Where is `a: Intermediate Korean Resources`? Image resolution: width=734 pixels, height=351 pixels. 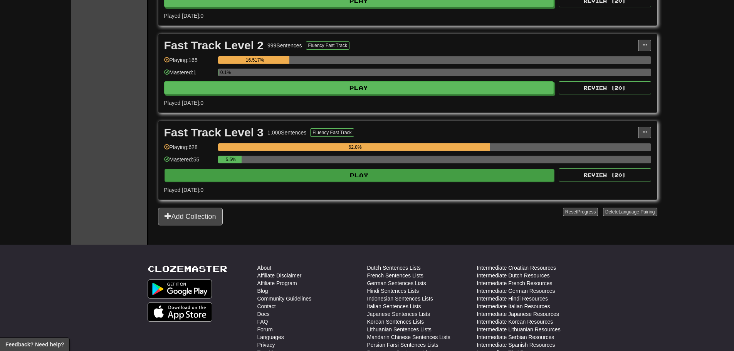 a: Intermediate Korean Resources is located at coordinates (515, 322).